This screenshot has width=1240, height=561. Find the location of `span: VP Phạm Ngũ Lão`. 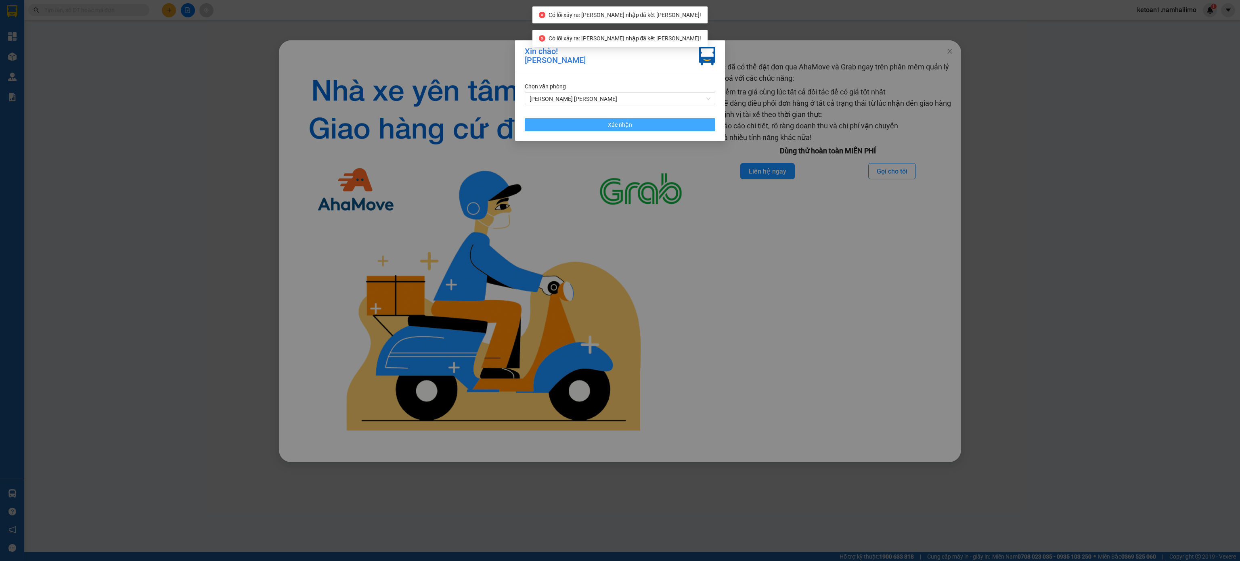

span: VP Phạm Ngũ Lão is located at coordinates (620, 99).